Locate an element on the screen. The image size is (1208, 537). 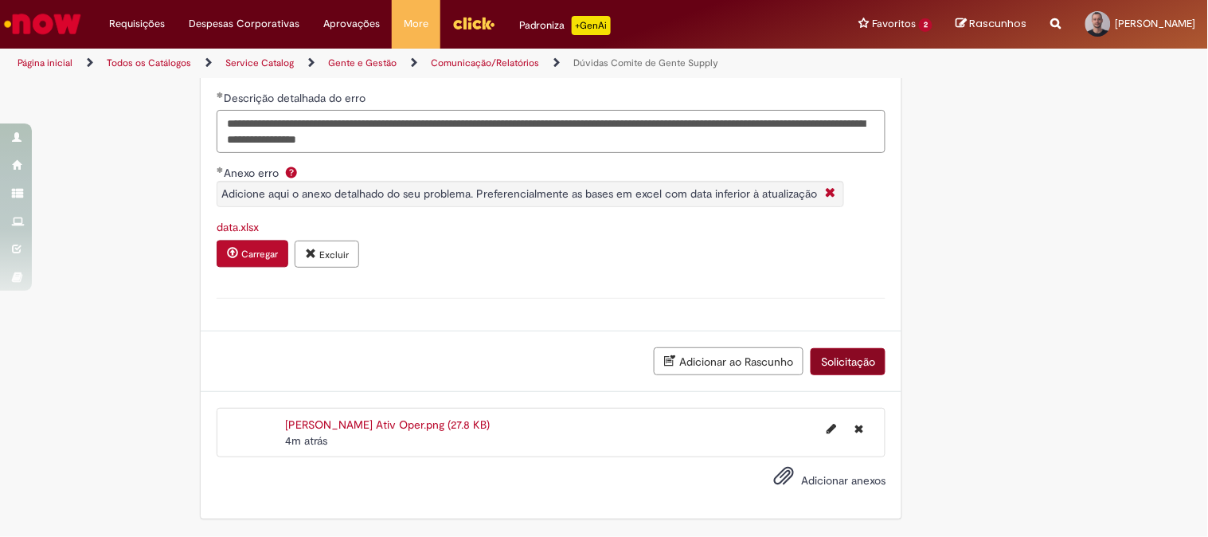
a: Download de data.xlsx is located at coordinates (237, 227).